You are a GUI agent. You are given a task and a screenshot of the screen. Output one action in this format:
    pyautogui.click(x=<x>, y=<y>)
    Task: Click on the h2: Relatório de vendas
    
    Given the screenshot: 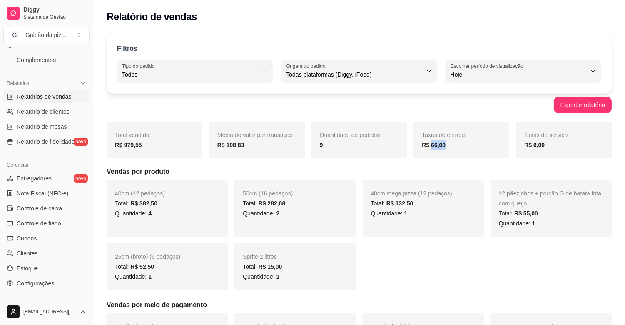 What is the action you would take?
    pyautogui.click(x=152, y=17)
    